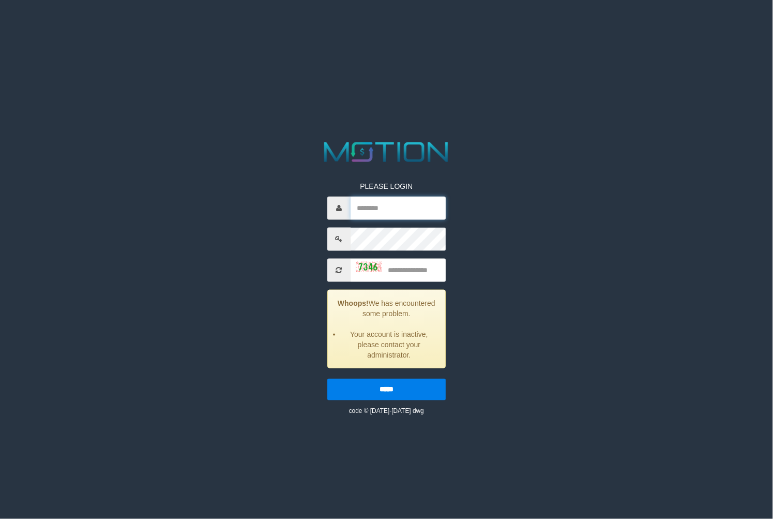 Image resolution: width=773 pixels, height=519 pixels. What do you see at coordinates (369, 267) in the screenshot?
I see `img: captcha` at bounding box center [369, 267].